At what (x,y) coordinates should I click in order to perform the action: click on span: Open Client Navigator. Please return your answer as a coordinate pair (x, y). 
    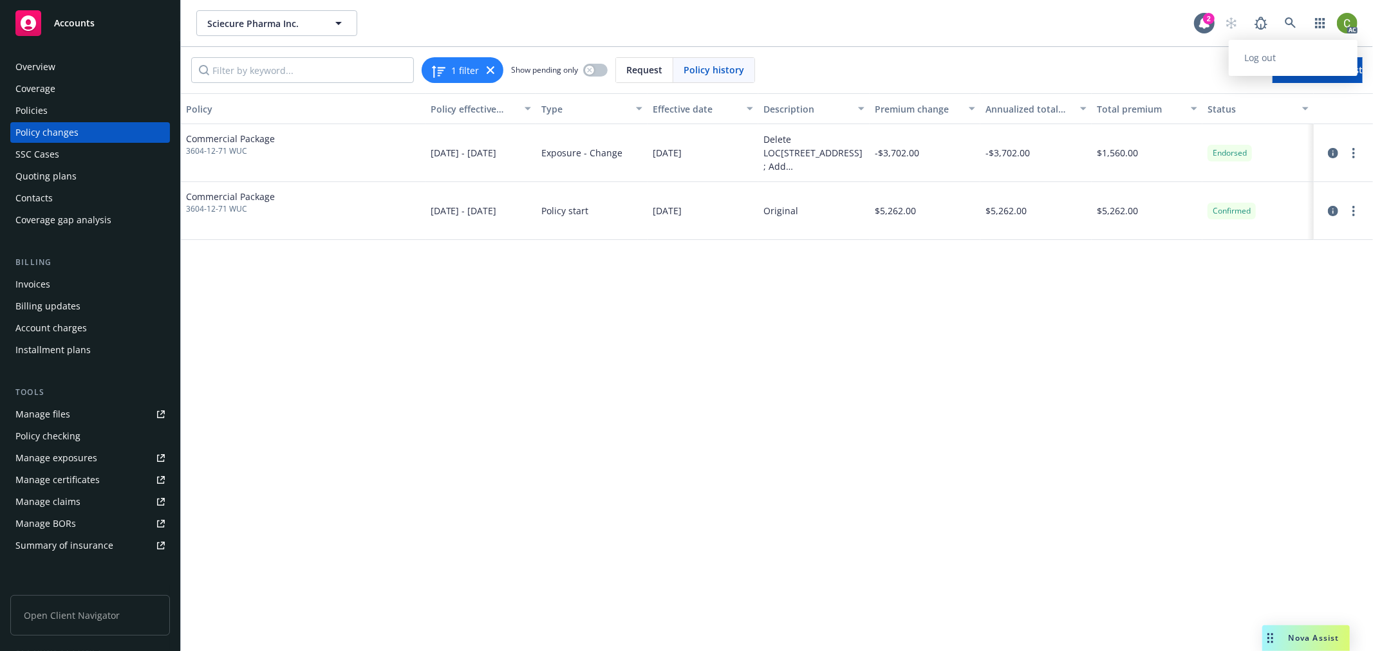
    Looking at the image, I should click on (90, 615).